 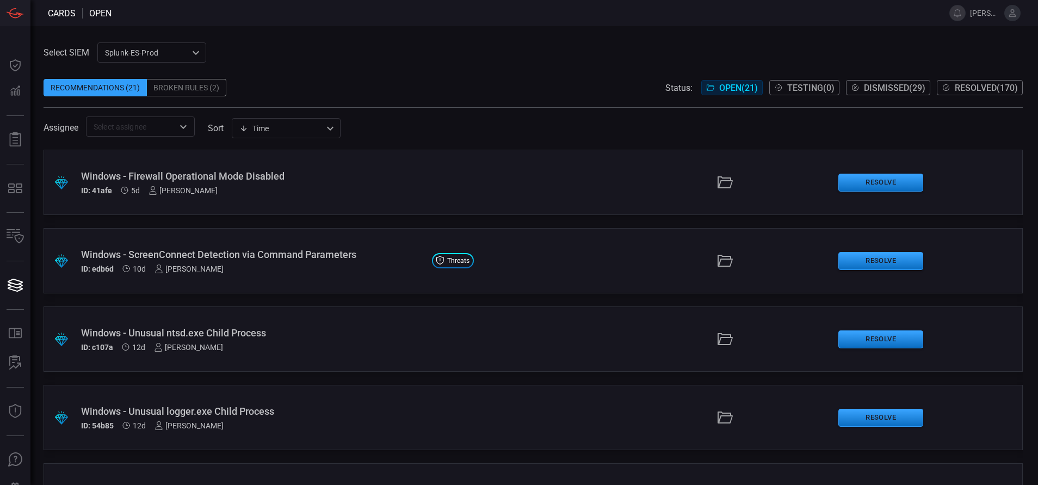 What do you see at coordinates (61, 127) in the screenshot?
I see `span: Assignee` at bounding box center [61, 127].